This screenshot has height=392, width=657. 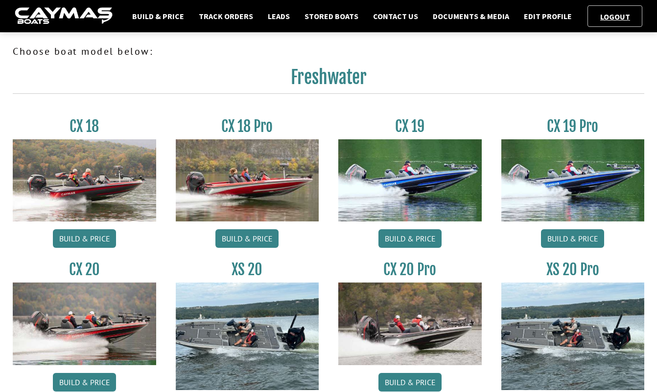 What do you see at coordinates (328, 80) in the screenshot?
I see `h2: Freshwater` at bounding box center [328, 80].